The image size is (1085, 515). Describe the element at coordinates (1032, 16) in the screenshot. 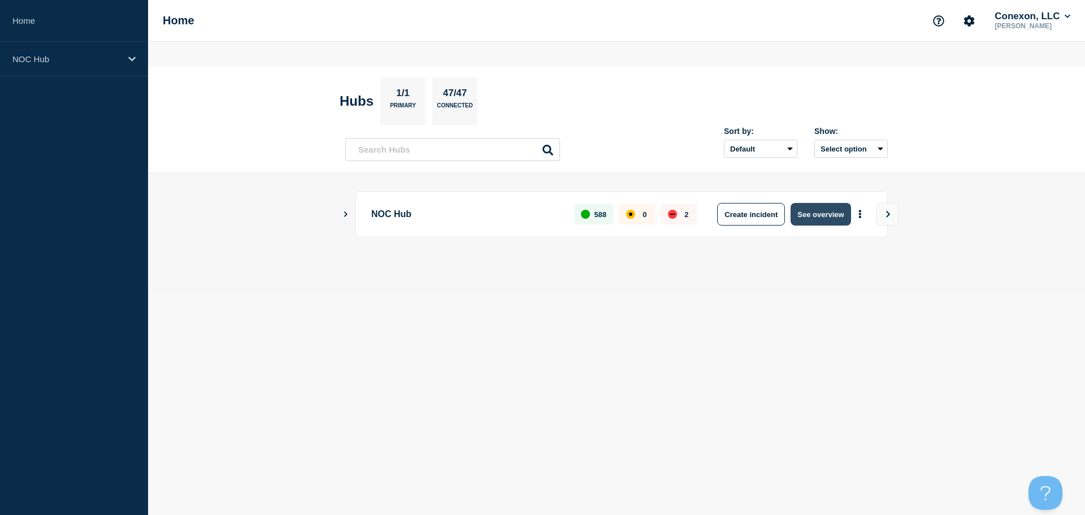

I see `button: Conexon, LLC` at that location.